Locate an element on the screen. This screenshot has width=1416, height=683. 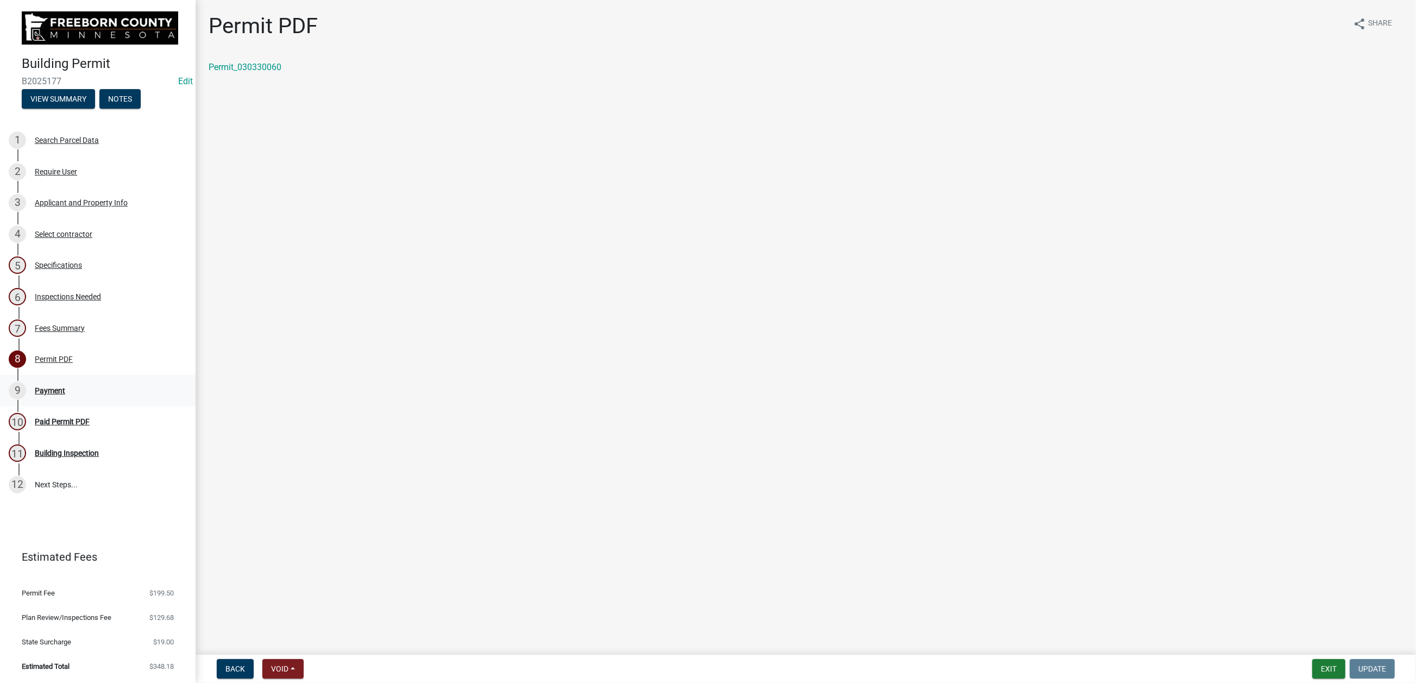
button: Back is located at coordinates (235, 669).